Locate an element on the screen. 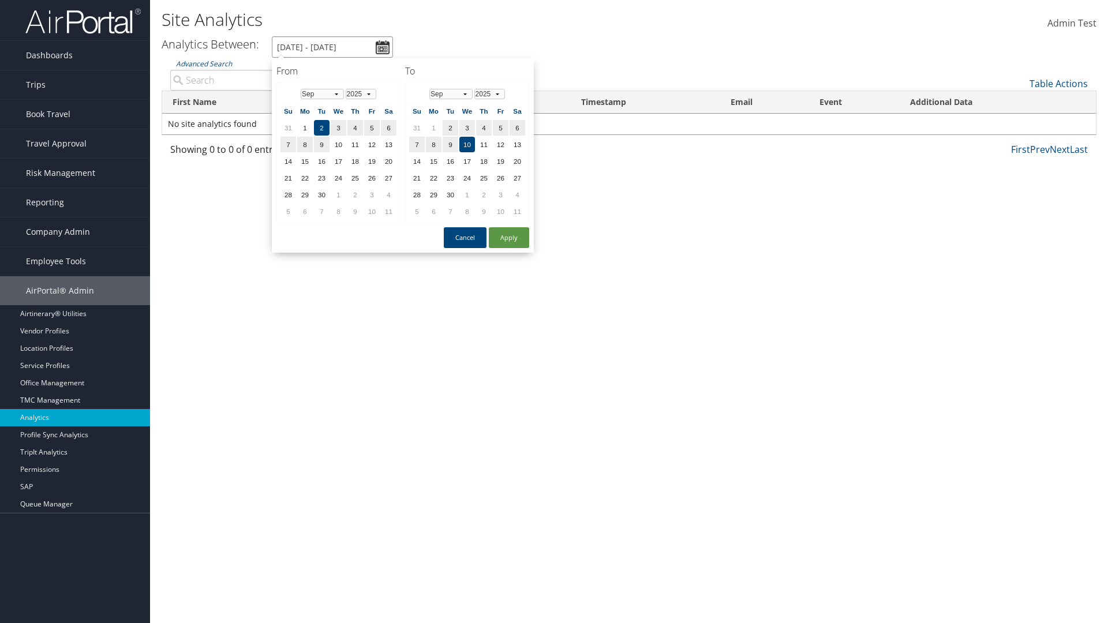 The height and width of the screenshot is (623, 1108). td: 20 is located at coordinates (517, 161).